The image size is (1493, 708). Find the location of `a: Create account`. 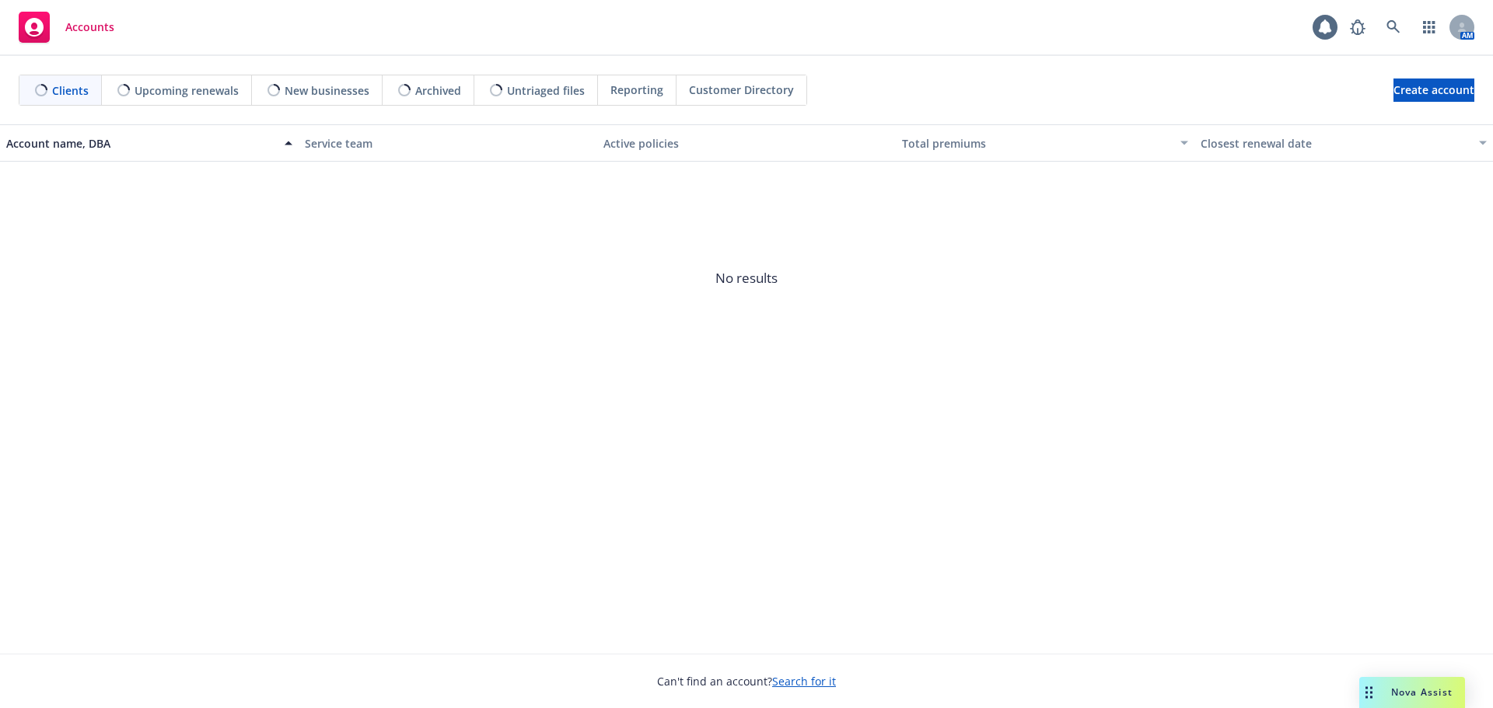

a: Create account is located at coordinates (1433, 90).